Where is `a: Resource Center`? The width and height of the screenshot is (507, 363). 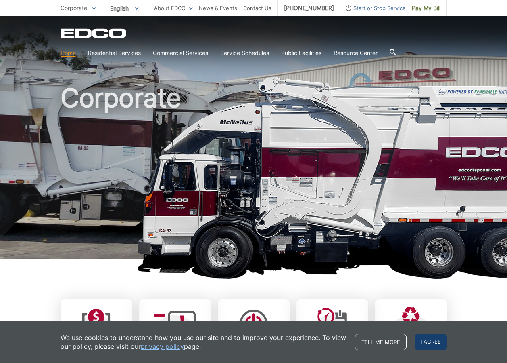 a: Resource Center is located at coordinates (356, 53).